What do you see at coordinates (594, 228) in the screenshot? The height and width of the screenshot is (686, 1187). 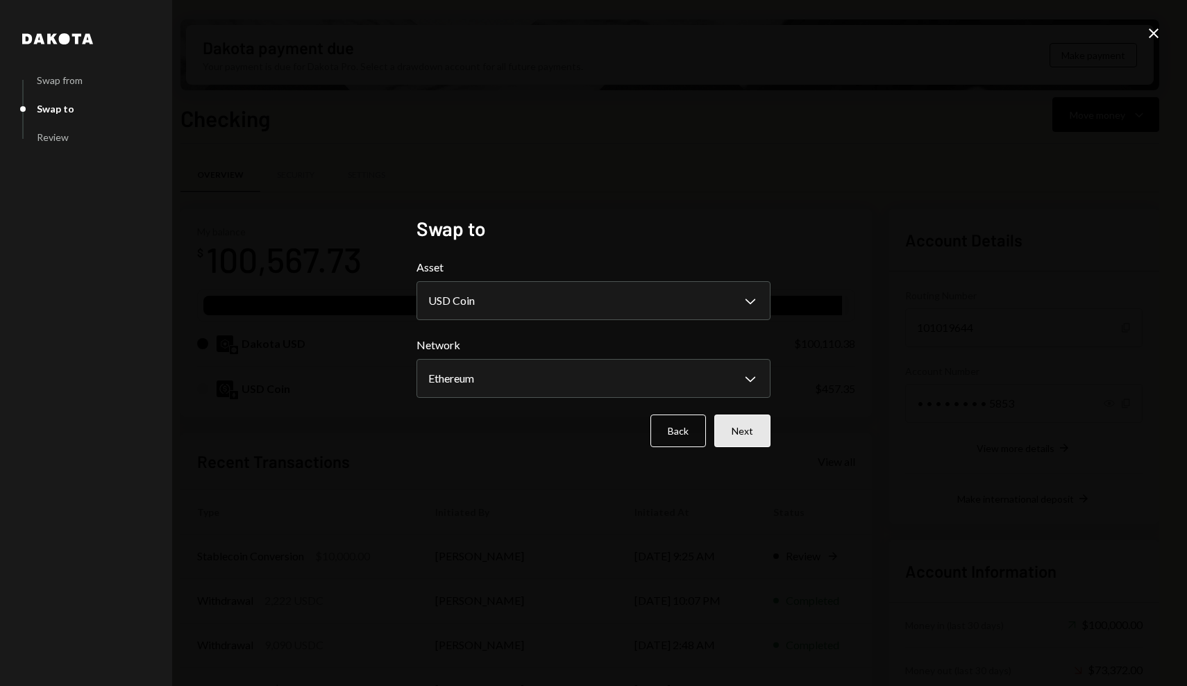 I see `h2: Swap to` at bounding box center [594, 228].